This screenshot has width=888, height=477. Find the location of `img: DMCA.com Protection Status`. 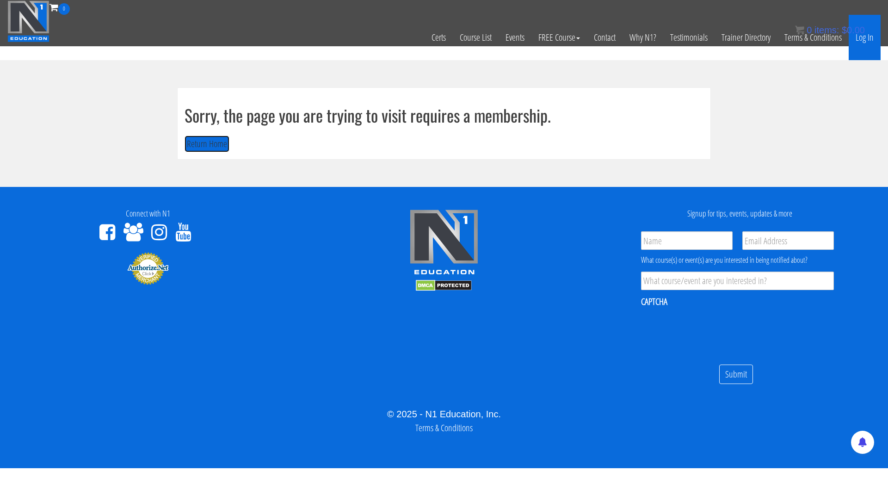

img: DMCA.com Protection Status is located at coordinates (443, 285).